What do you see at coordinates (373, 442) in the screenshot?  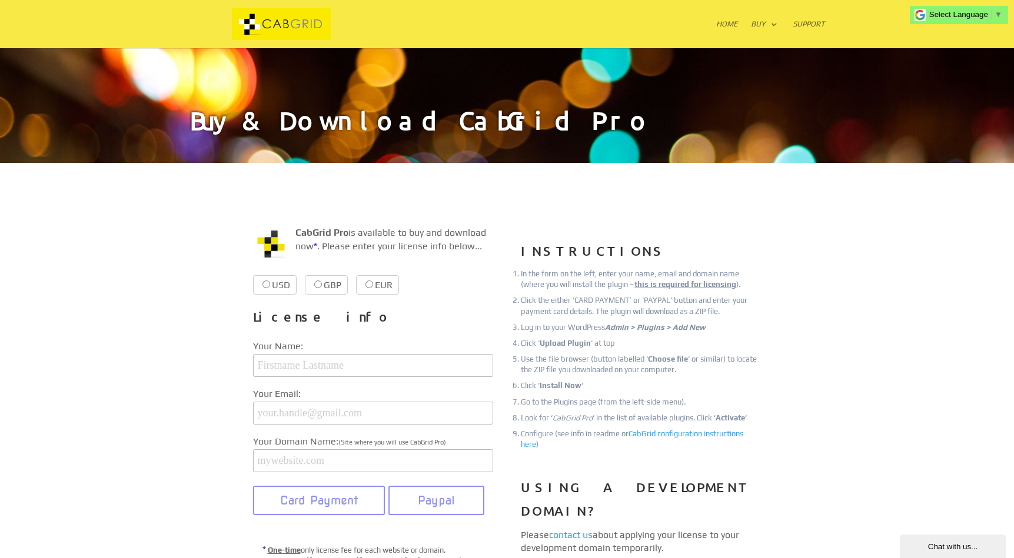 I see `label: Your Domain Name:` at bounding box center [373, 442].